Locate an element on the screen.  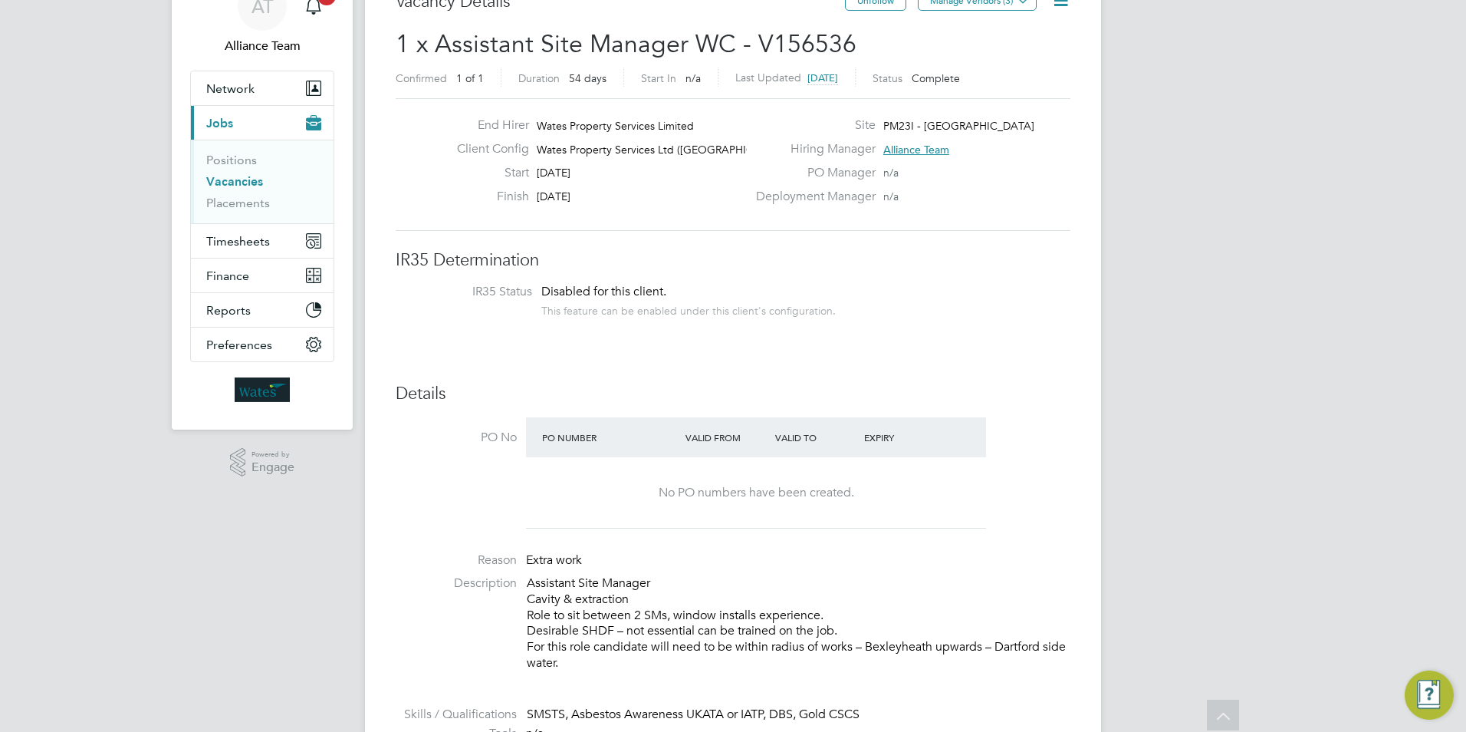
label: Description is located at coordinates (456, 583).